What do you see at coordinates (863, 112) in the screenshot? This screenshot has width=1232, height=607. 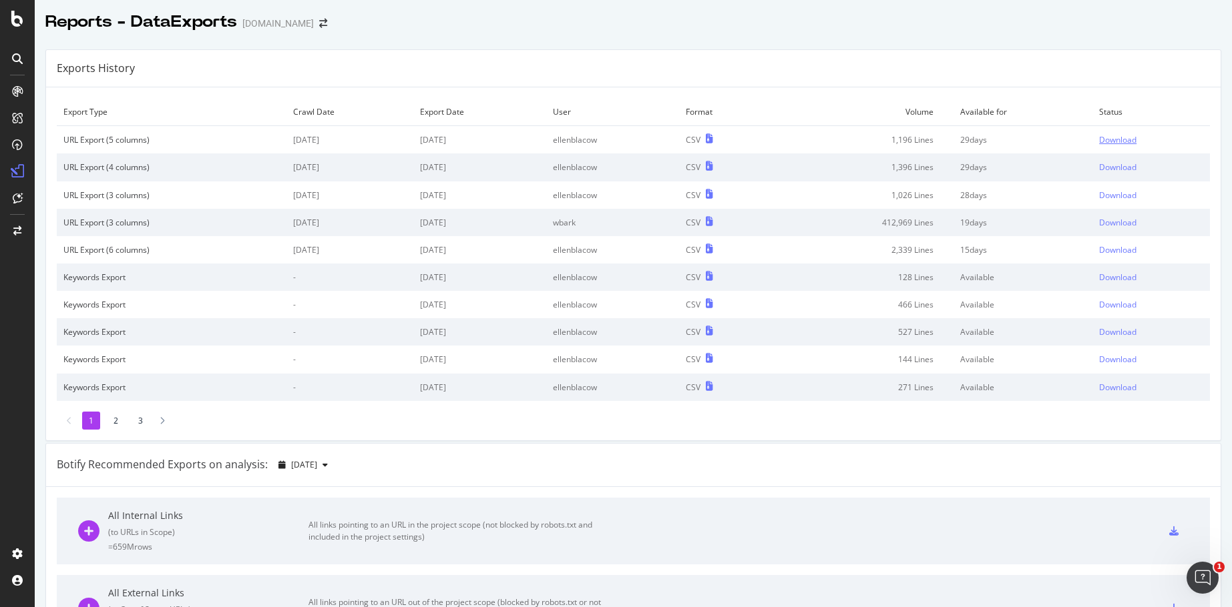 I see `td: Volume` at bounding box center [863, 112].